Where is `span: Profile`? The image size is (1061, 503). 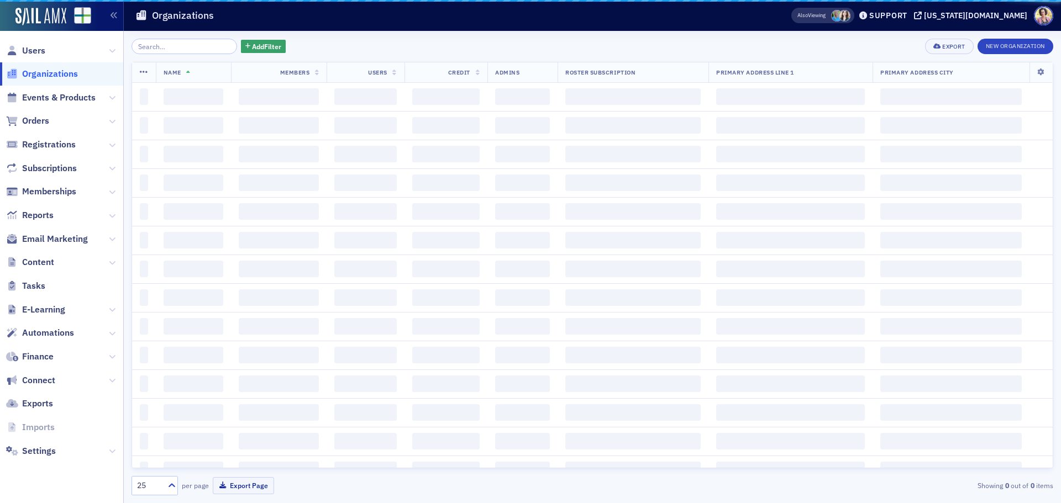
span: Profile is located at coordinates (1043, 15).